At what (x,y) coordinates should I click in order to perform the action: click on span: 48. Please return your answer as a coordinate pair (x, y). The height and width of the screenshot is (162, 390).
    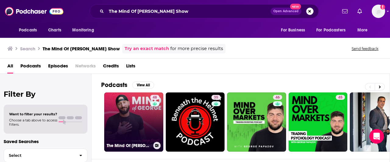
    Looking at the image, I should click on (155, 98).